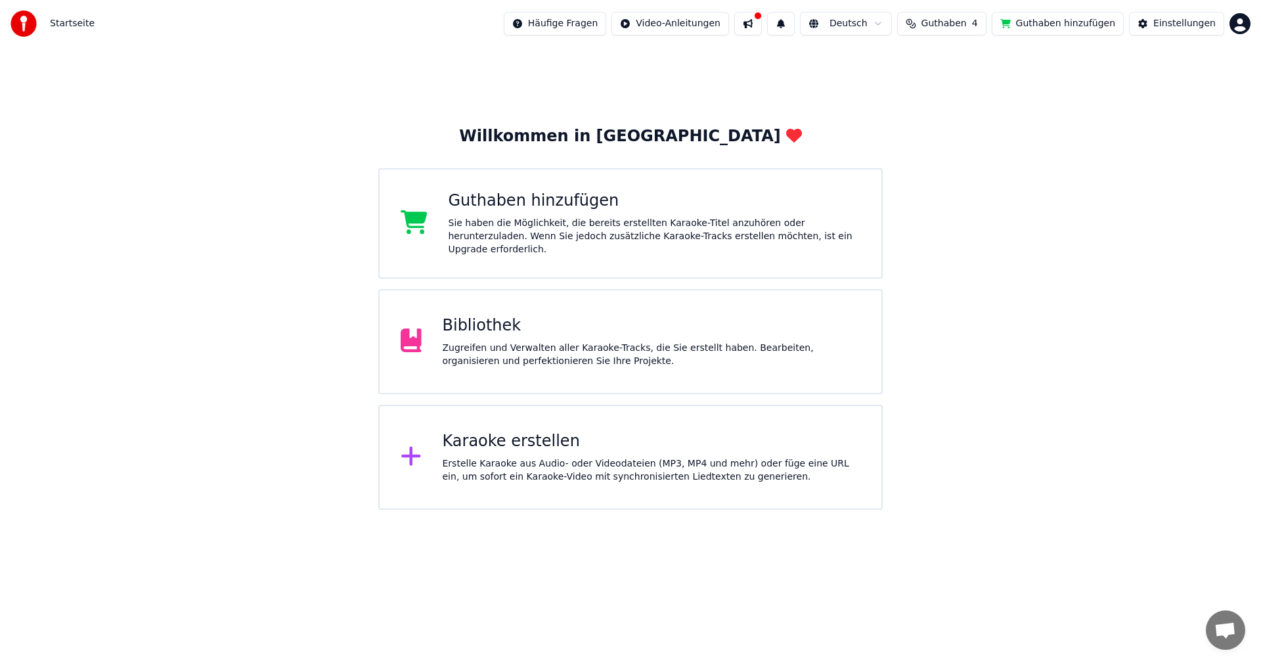 This screenshot has width=1261, height=663. What do you see at coordinates (652, 326) in the screenshot?
I see `div: Bibliothek` at bounding box center [652, 326].